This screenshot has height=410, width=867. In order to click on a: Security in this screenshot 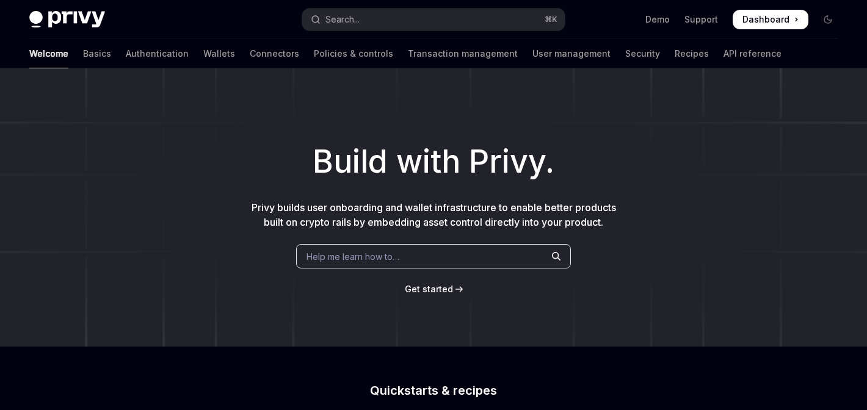, I will do `click(643, 54)`.